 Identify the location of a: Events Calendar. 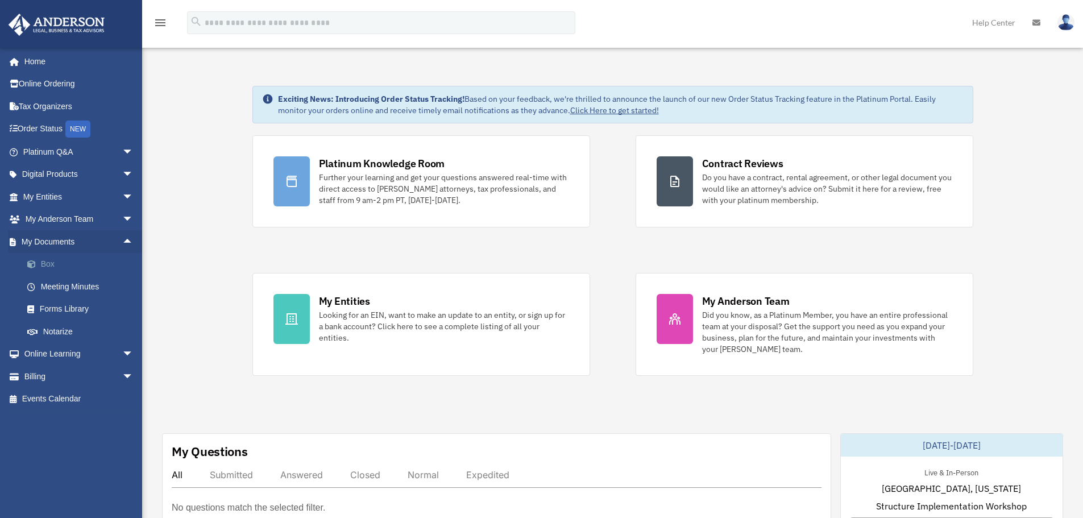
(79, 399).